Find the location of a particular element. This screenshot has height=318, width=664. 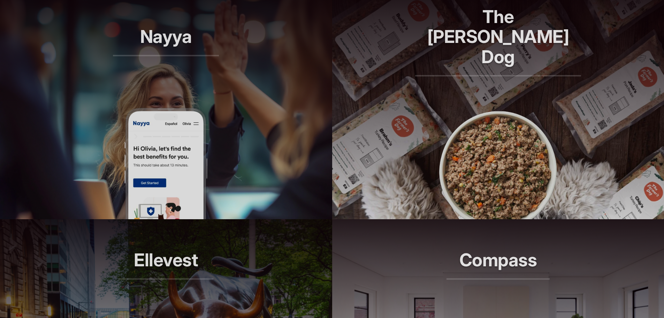

h2: Nayya is located at coordinates (166, 41).